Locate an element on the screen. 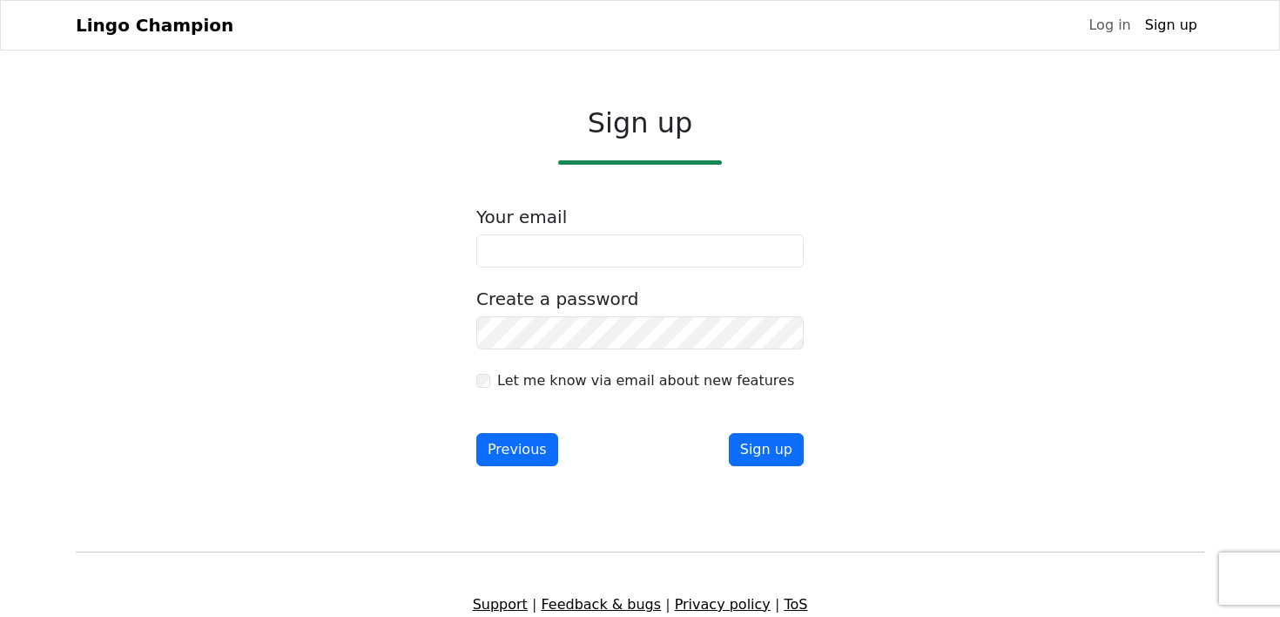  label: Create a password is located at coordinates (557, 299).